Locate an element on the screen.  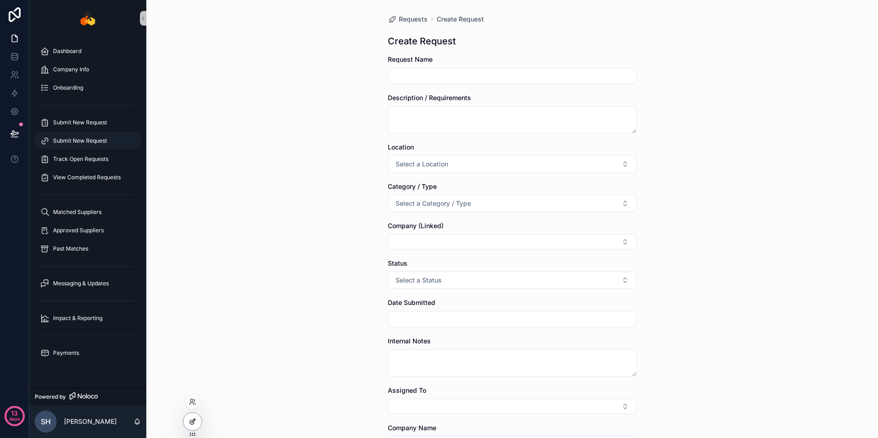
a: Payments is located at coordinates (88, 353).